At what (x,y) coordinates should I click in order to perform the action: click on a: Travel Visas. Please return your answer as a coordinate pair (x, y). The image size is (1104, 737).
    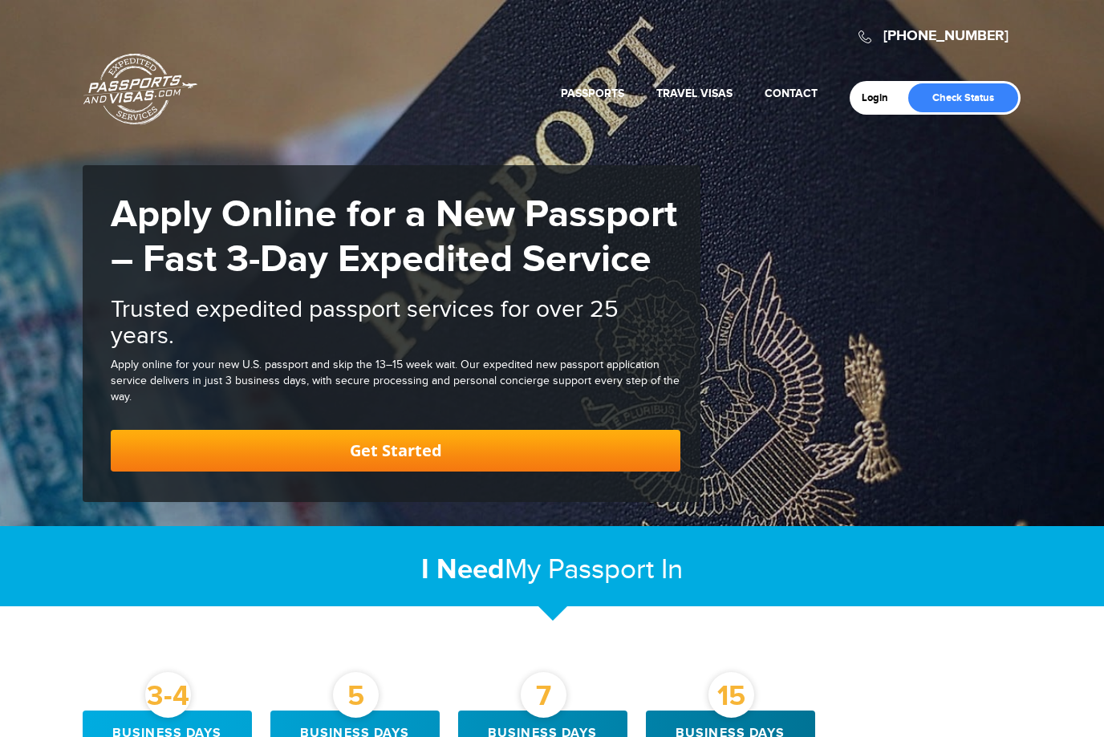
    Looking at the image, I should click on (694, 93).